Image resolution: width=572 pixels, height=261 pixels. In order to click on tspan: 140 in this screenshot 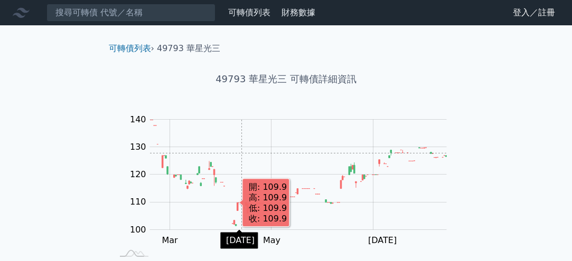, I will do `click(138, 119)`.